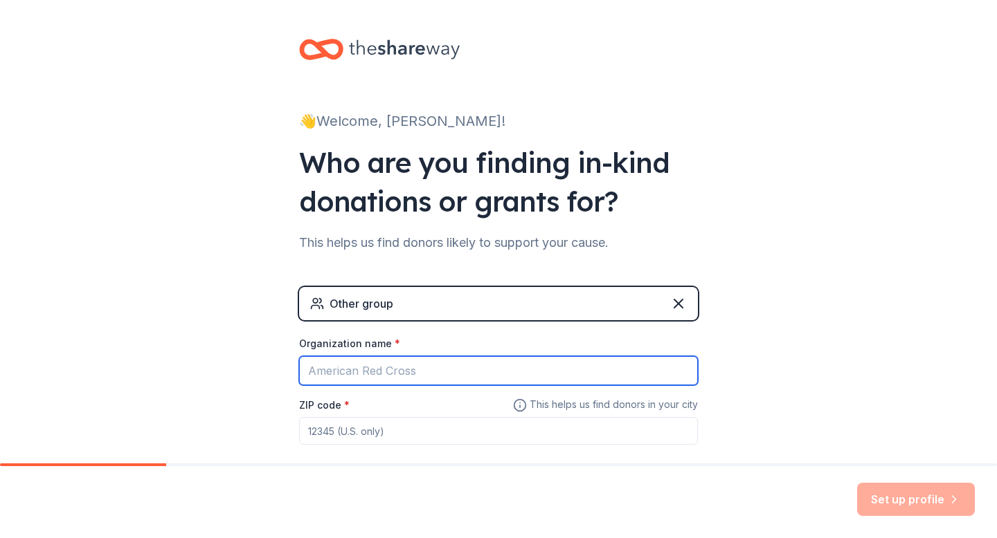 This screenshot has width=997, height=538. Describe the element at coordinates (361, 304) in the screenshot. I see `div: Other group` at that location.